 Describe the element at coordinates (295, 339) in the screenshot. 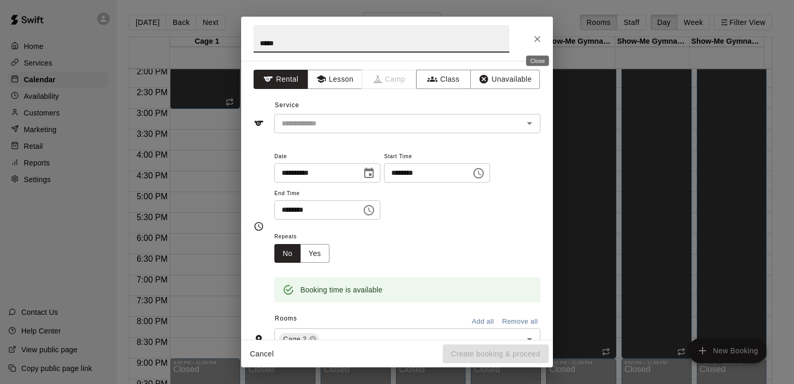

I see `span: Cage 2` at that location.